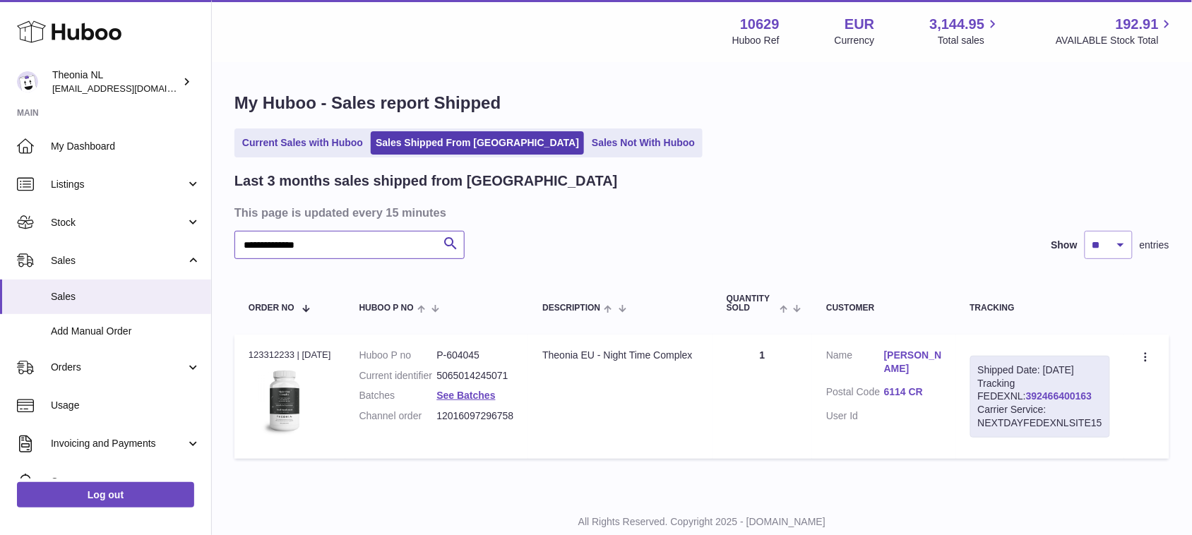 This screenshot has width=1192, height=535. What do you see at coordinates (1059, 396) in the screenshot?
I see `a: 392466400163` at bounding box center [1059, 396].